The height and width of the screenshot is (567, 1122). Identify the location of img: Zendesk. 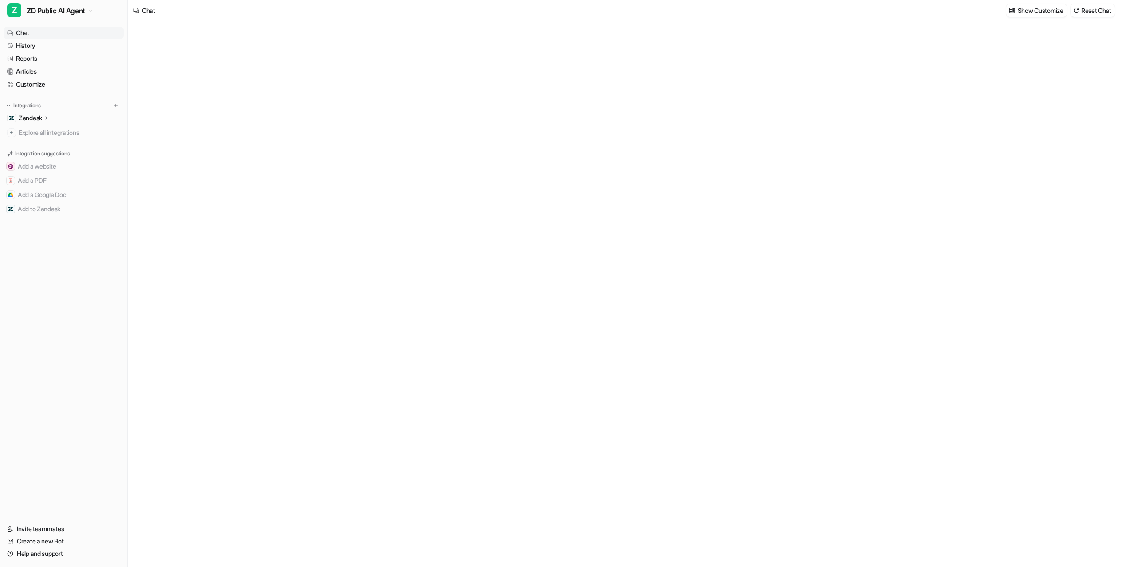
(12, 118).